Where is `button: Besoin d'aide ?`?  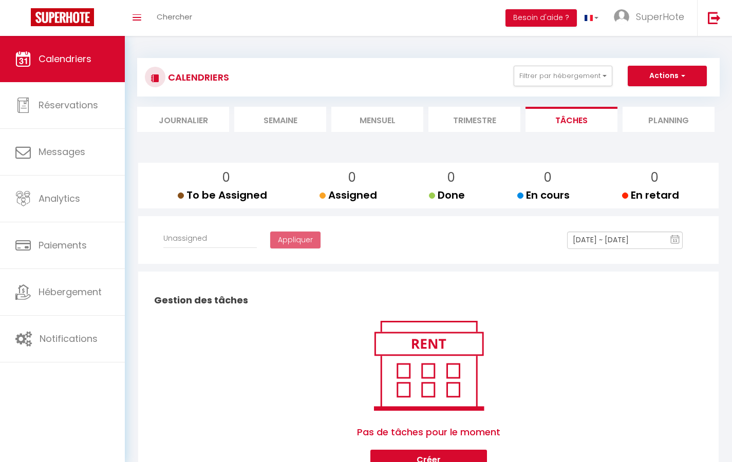
button: Besoin d'aide ? is located at coordinates (541, 18).